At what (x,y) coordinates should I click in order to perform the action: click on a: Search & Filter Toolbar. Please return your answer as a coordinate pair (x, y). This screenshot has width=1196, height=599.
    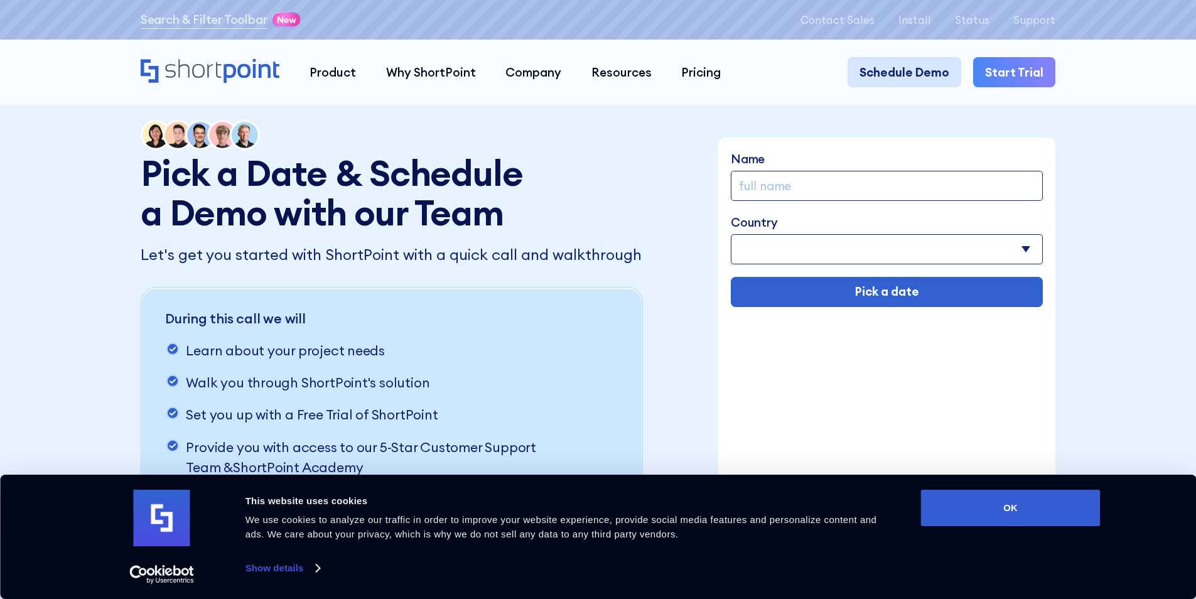
    Looking at the image, I should click on (204, 19).